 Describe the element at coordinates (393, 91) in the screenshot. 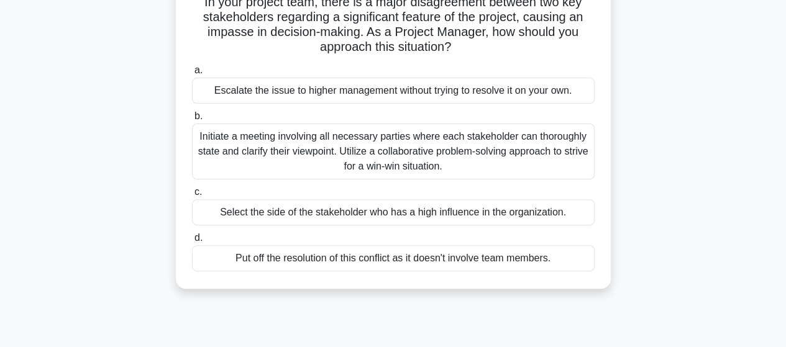

I see `div: Escalate the issue to higher management without trying to resolve it on your own.` at that location.